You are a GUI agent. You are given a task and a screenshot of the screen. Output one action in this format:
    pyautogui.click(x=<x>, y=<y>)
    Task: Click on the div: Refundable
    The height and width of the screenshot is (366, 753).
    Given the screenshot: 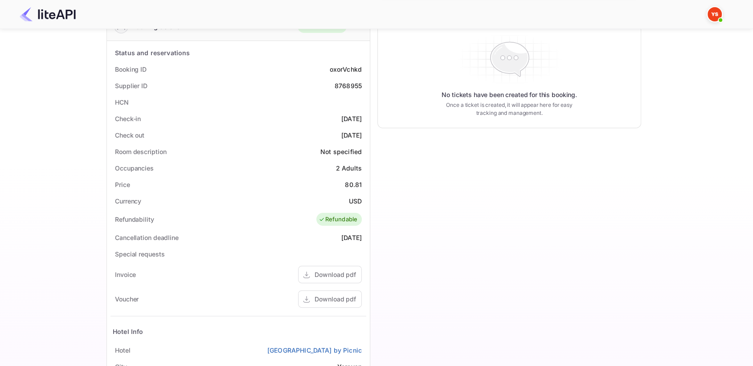 What is the action you would take?
    pyautogui.click(x=338, y=220)
    